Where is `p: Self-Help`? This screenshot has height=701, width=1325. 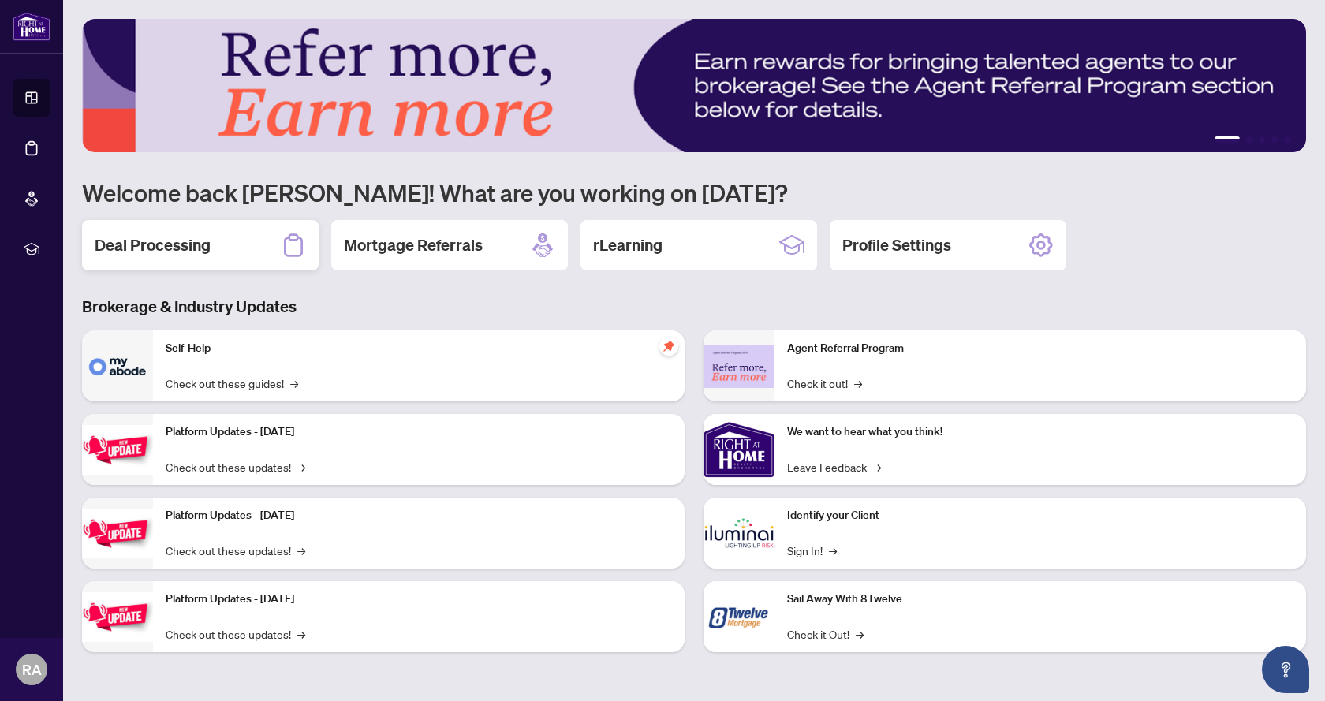
p: Self-Help is located at coordinates (419, 349).